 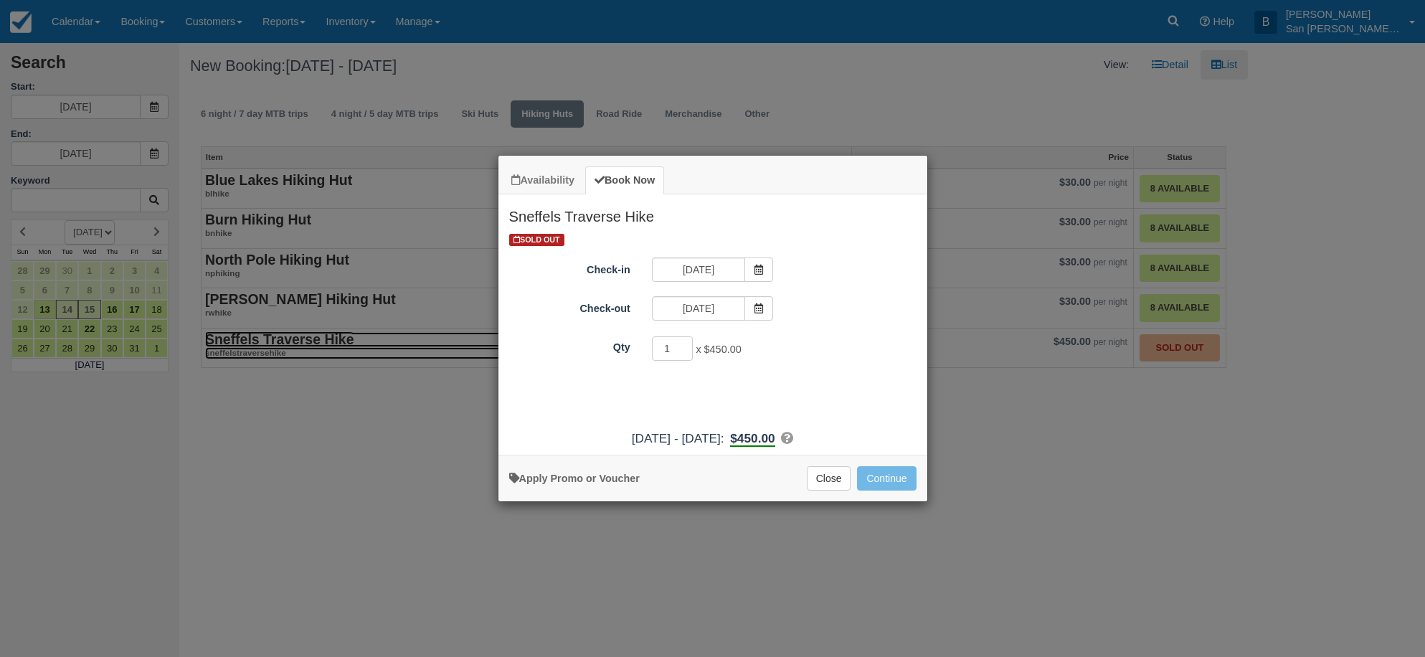 I want to click on label: Check-in, so click(x=569, y=268).